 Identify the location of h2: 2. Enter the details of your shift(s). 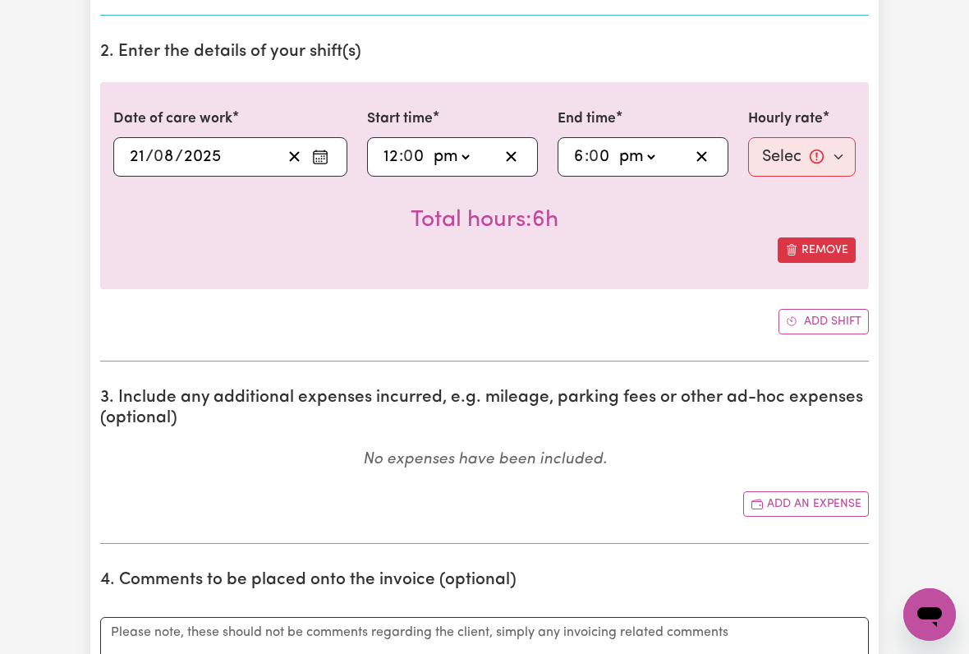
(485, 52).